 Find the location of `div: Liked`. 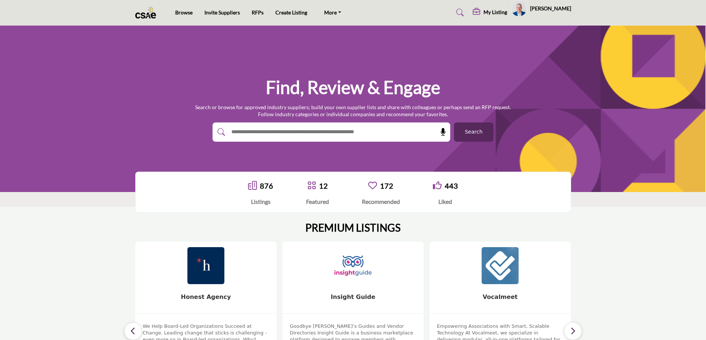

div: Liked is located at coordinates (446, 202).